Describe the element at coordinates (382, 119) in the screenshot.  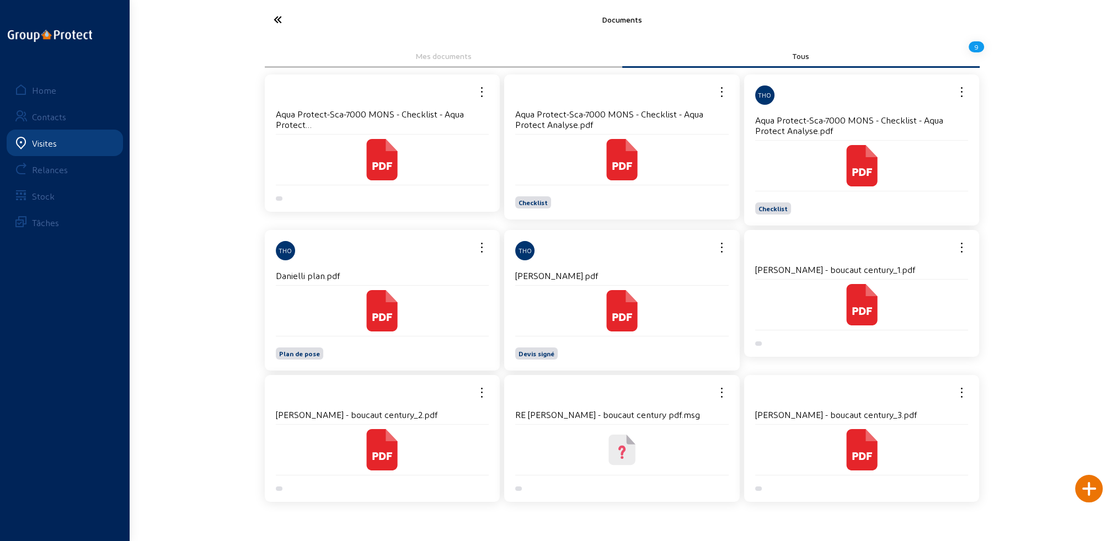
I see `h4: Aqua Protect-Sca-7000 MONS - Checklist - Aqua Protect Analyse.pdf_timestamp=638925003963587545&ex...` at that location.